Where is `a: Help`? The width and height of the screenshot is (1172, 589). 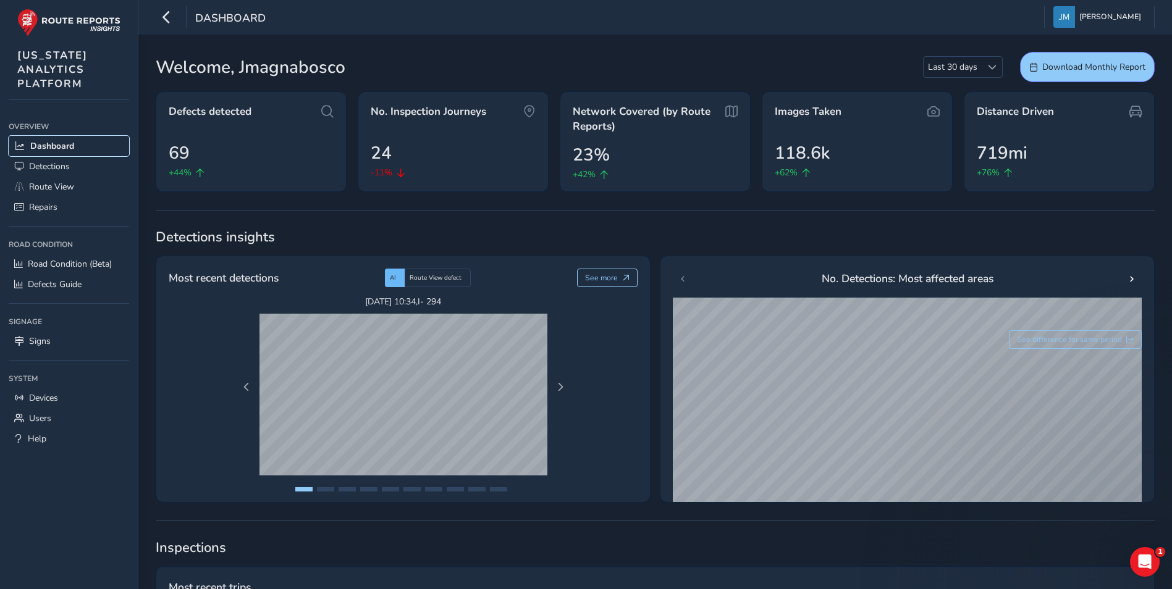
a: Help is located at coordinates (69, 439).